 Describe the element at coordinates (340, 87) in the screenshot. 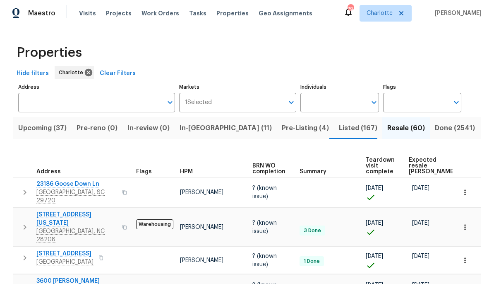

I see `label: Individuals` at that location.